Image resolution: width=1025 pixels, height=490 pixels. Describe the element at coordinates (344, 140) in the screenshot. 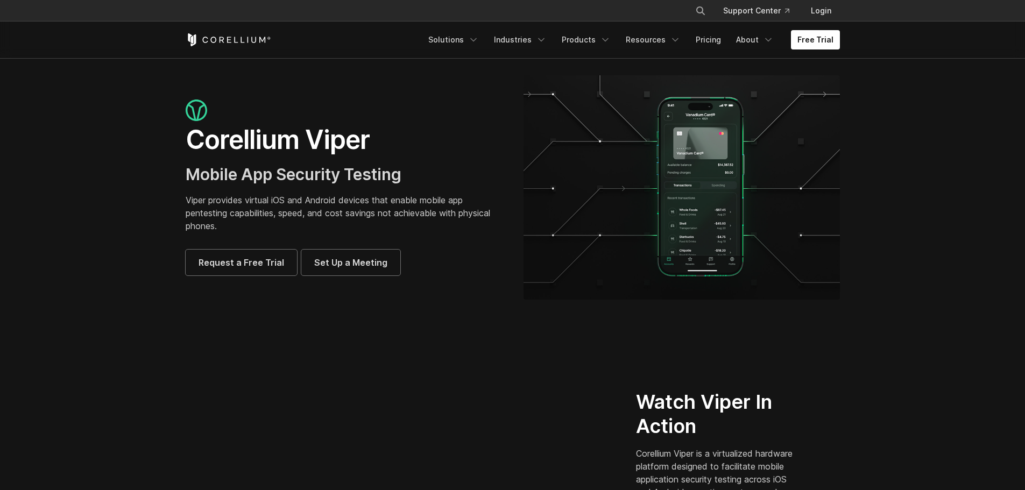

I see `h1: Corellium Viper` at that location.